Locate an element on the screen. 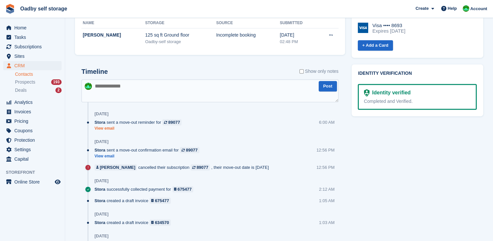 The image size is (493, 241). h2: Timeline is located at coordinates (95, 71).